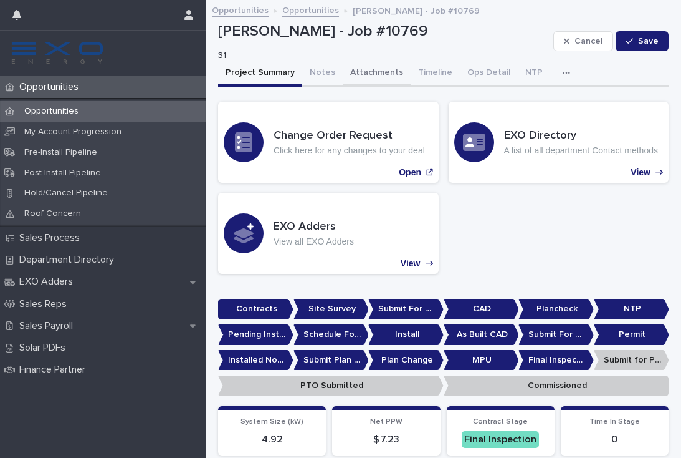 The height and width of the screenshot is (458, 681). What do you see at coordinates (584, 41) in the screenshot?
I see `button: Cancel` at bounding box center [584, 41].